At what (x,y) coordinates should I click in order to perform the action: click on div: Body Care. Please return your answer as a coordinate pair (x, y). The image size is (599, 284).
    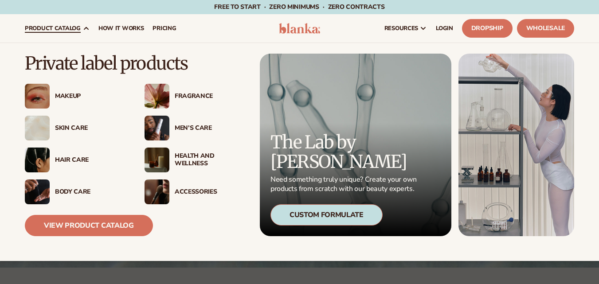
    Looking at the image, I should click on (91, 192).